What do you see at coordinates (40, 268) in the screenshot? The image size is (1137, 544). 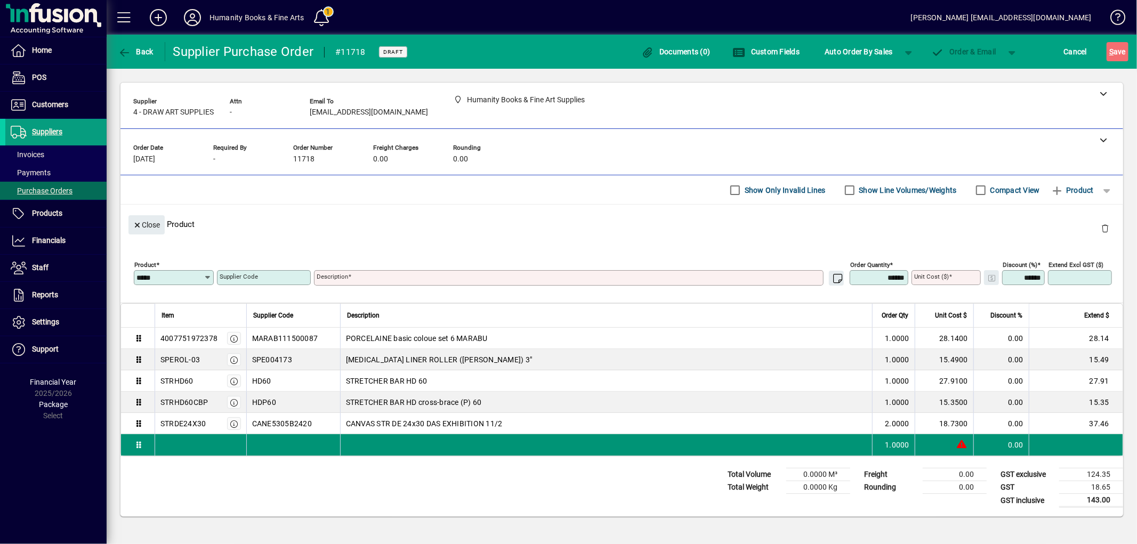 I see `span: Staff` at bounding box center [40, 268].